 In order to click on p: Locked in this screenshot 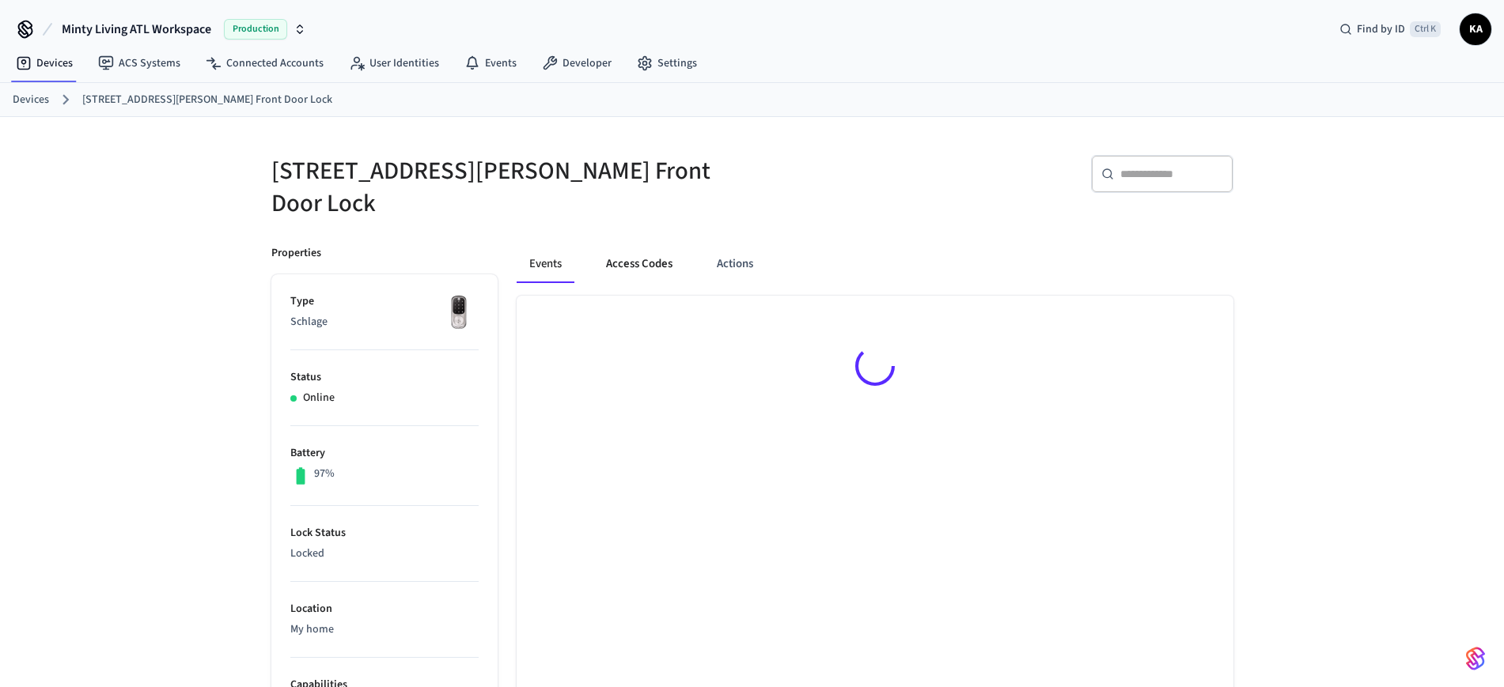, I will do `click(384, 554)`.